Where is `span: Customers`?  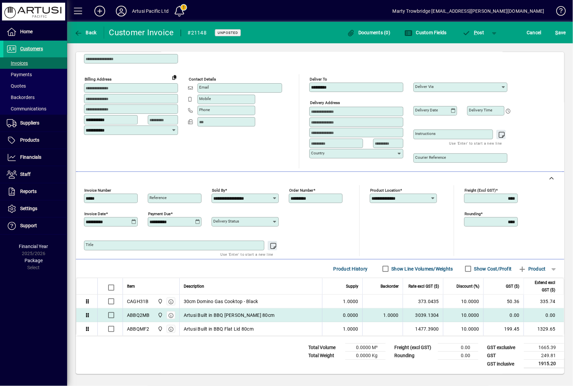 span: Customers is located at coordinates (32, 49).